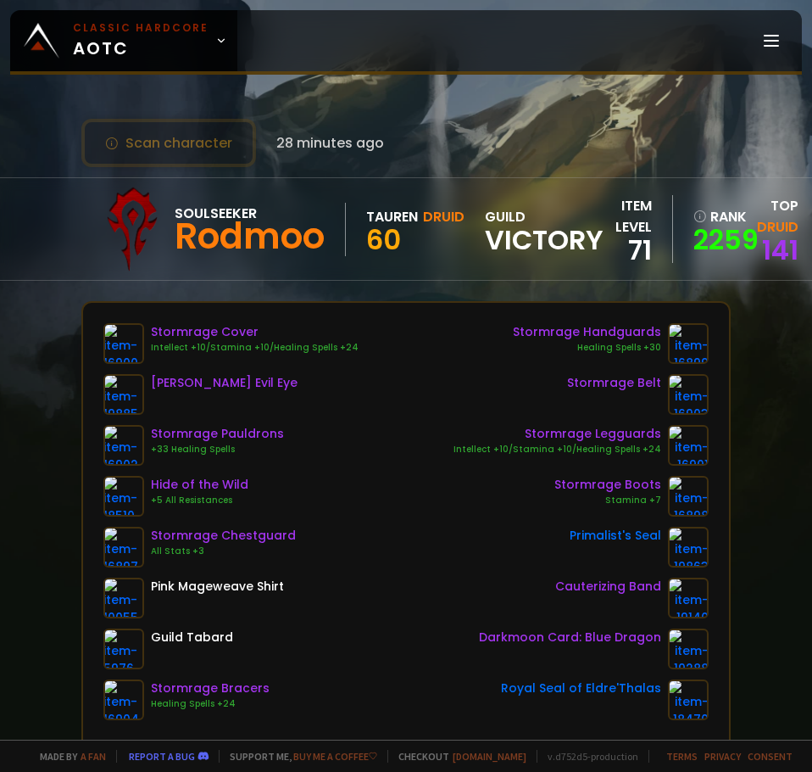 Image resolution: width=812 pixels, height=772 pixels. What do you see at coordinates (223, 535) in the screenshot?
I see `div: Stormrage Chestguard` at bounding box center [223, 535].